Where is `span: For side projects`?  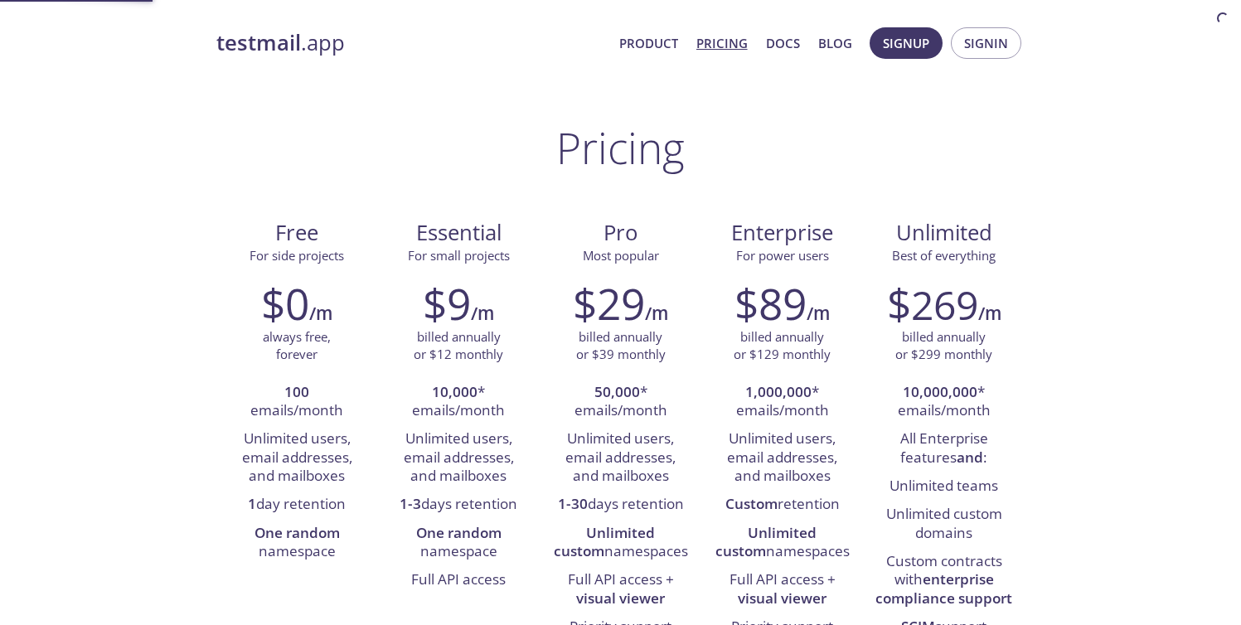 span: For side projects is located at coordinates (297, 255).